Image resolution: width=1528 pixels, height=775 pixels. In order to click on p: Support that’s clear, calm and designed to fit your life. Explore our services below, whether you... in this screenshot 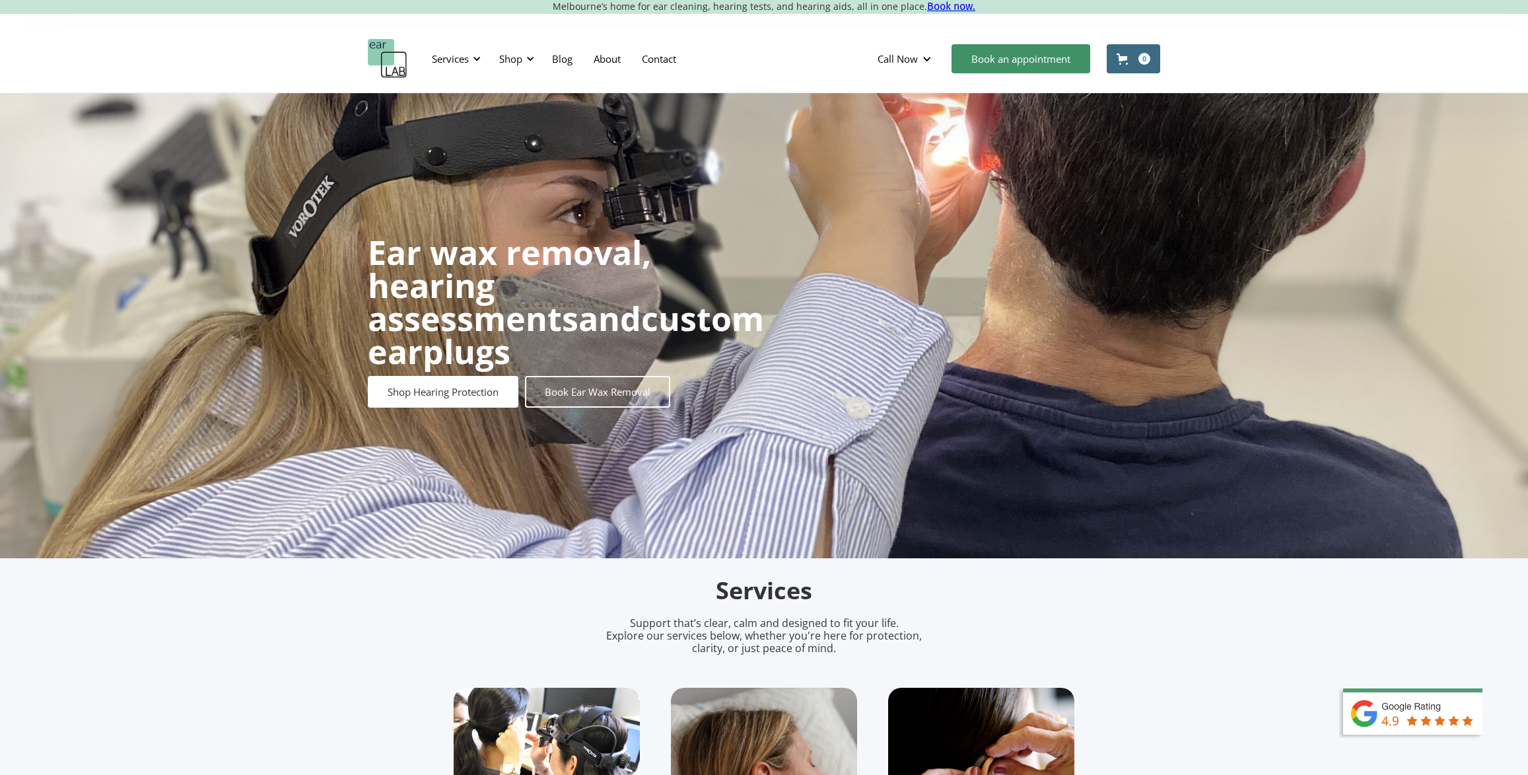, I will do `click(764, 636)`.